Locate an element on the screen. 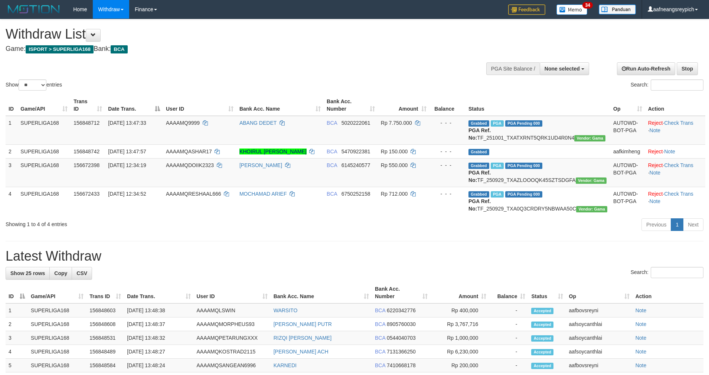 The image size is (709, 375). td: TF_250929_TXA0Q3CRDRY5NBWAA50C is located at coordinates (538, 201).